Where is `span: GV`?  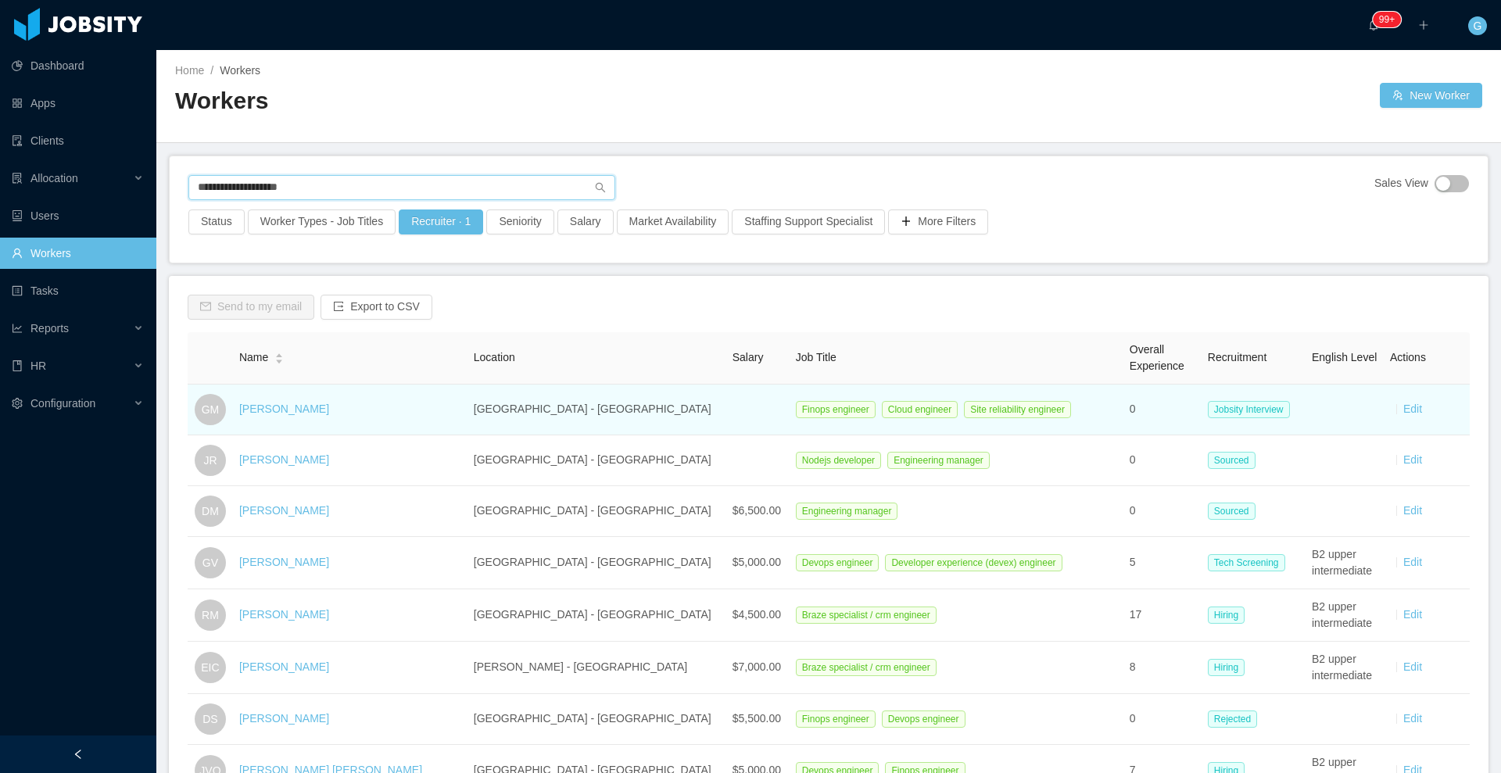 span: GV is located at coordinates (210, 563).